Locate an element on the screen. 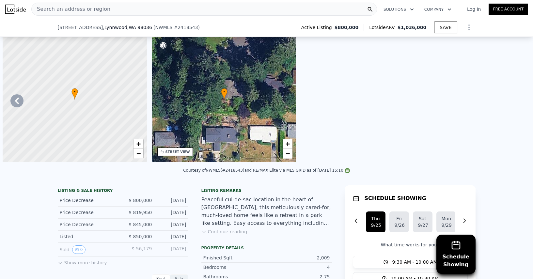 The image size is (533, 279). button: Show Options is located at coordinates (469, 27).